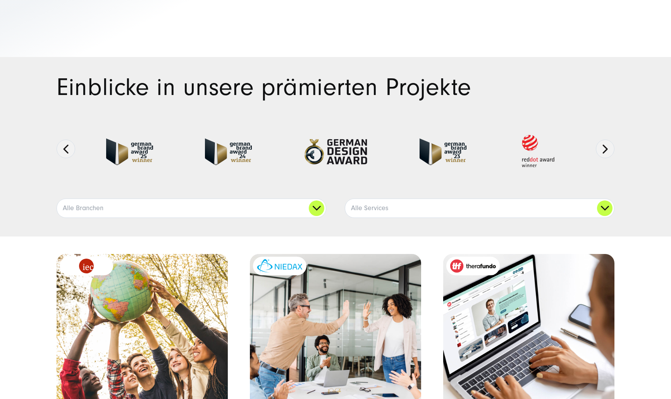 This screenshot has height=399, width=671. What do you see at coordinates (538, 151) in the screenshot?
I see `img: Red Dot Award winner - fullservice digital agentur SUNZINET` at bounding box center [538, 151].